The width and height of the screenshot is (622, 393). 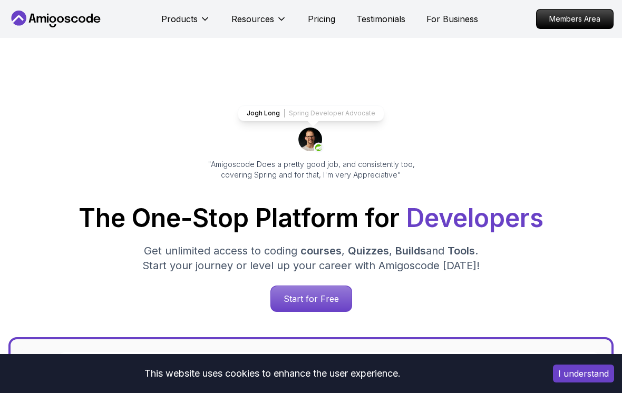 I want to click on a: Pricing, so click(x=322, y=19).